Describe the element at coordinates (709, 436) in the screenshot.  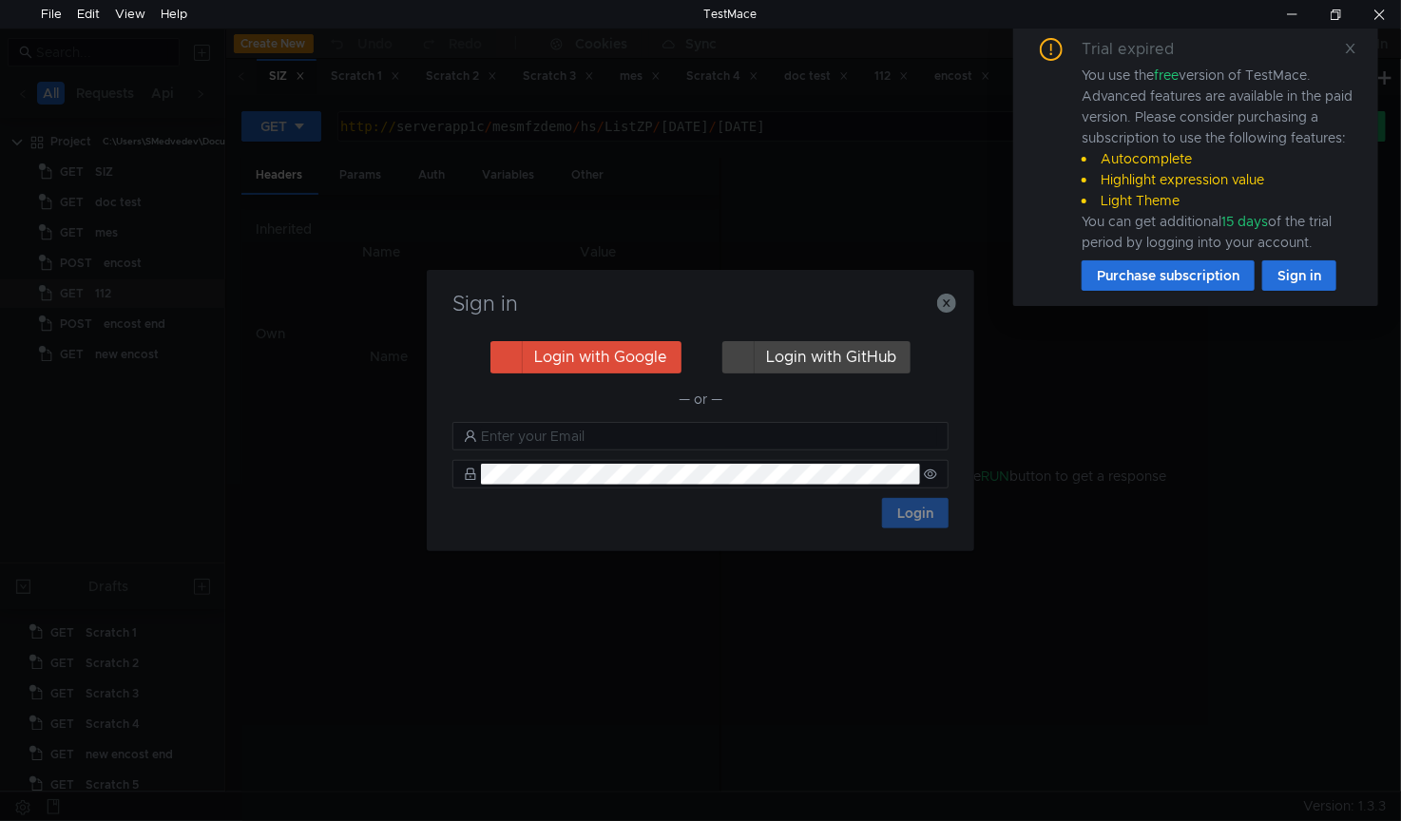
I see `input: Enter your Email` at that location.